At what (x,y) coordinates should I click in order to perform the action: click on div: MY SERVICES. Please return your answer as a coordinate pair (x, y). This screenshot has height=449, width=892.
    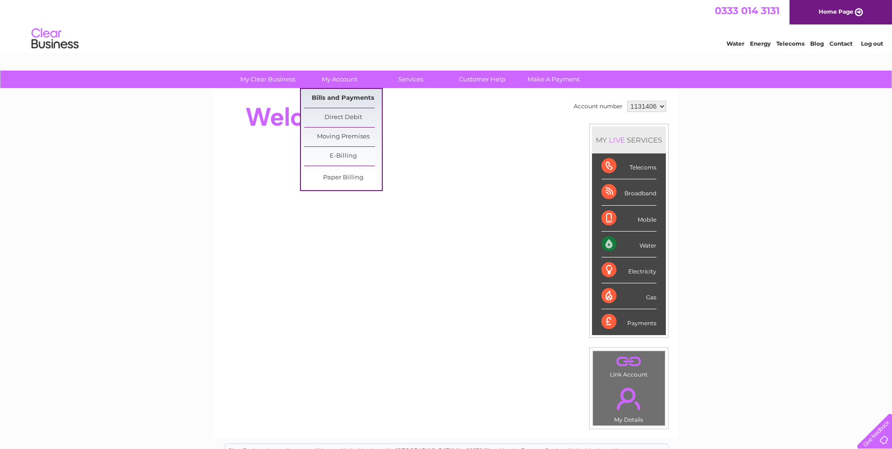
    Looking at the image, I should click on (629, 140).